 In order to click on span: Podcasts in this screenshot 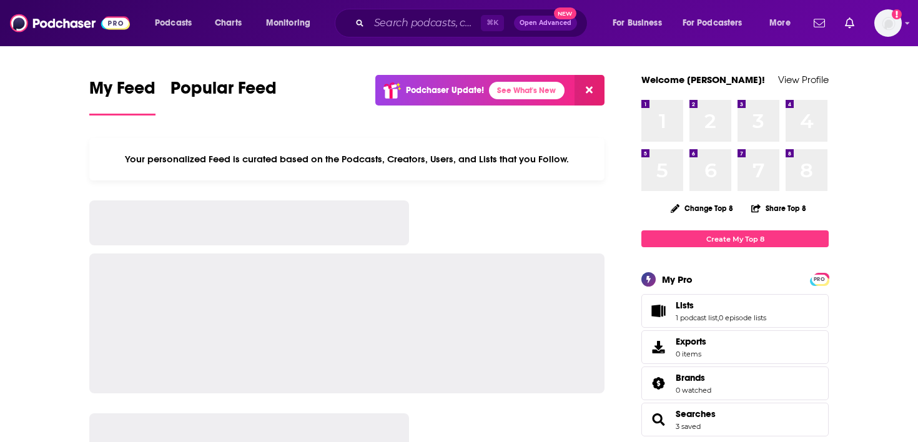, I will do `click(173, 23)`.